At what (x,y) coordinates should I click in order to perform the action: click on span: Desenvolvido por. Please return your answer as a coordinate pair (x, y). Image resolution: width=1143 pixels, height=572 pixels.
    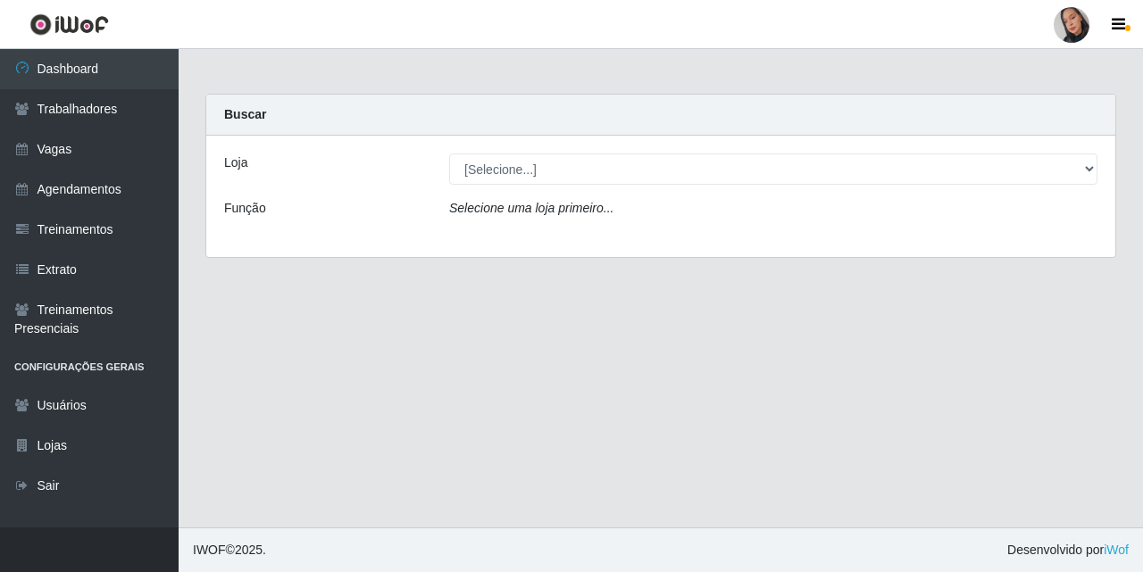
    Looking at the image, I should click on (1068, 550).